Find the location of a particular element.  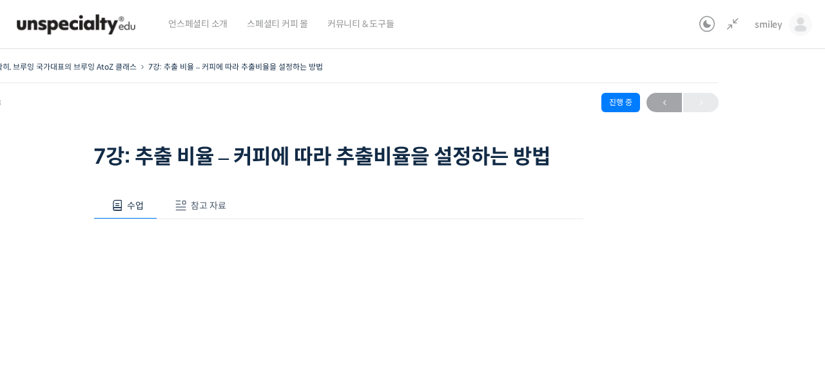

a: ←이전 is located at coordinates (664, 103).